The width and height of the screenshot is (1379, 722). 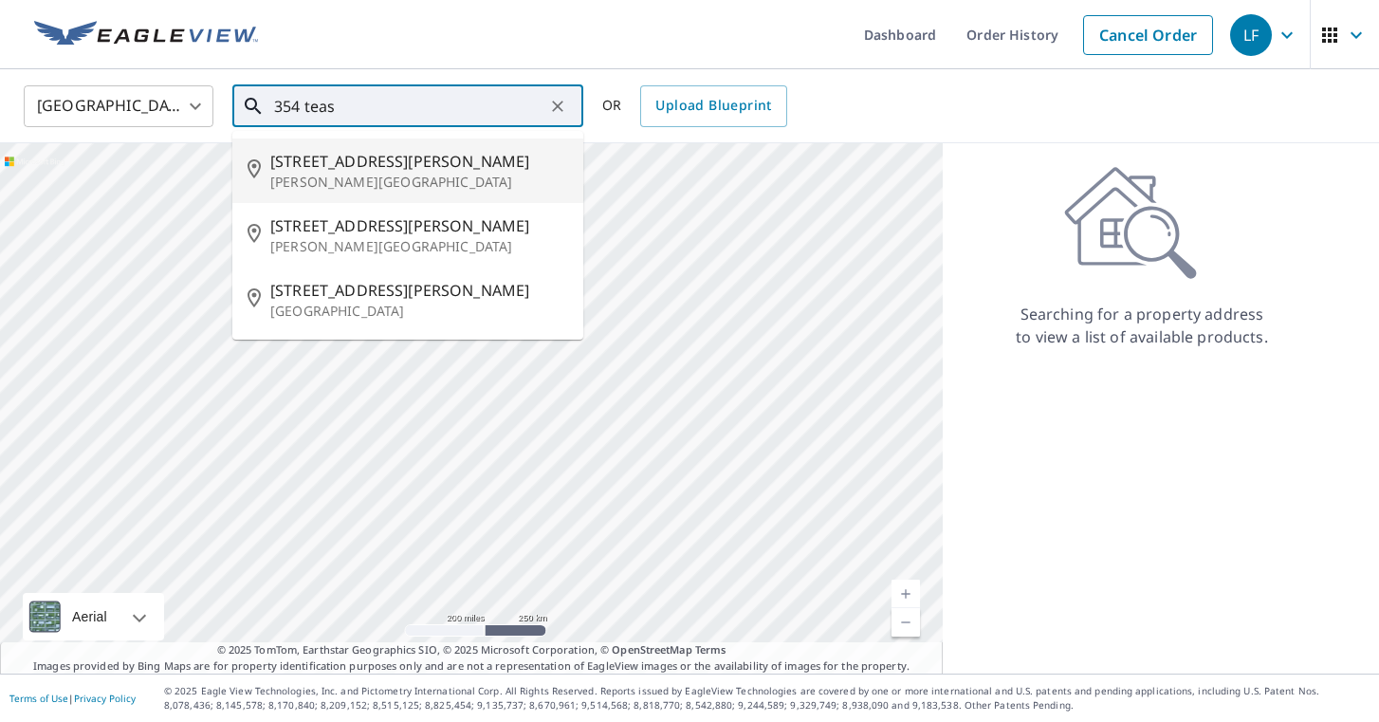 I want to click on input: Search by address or latitude-longitude, so click(x=409, y=106).